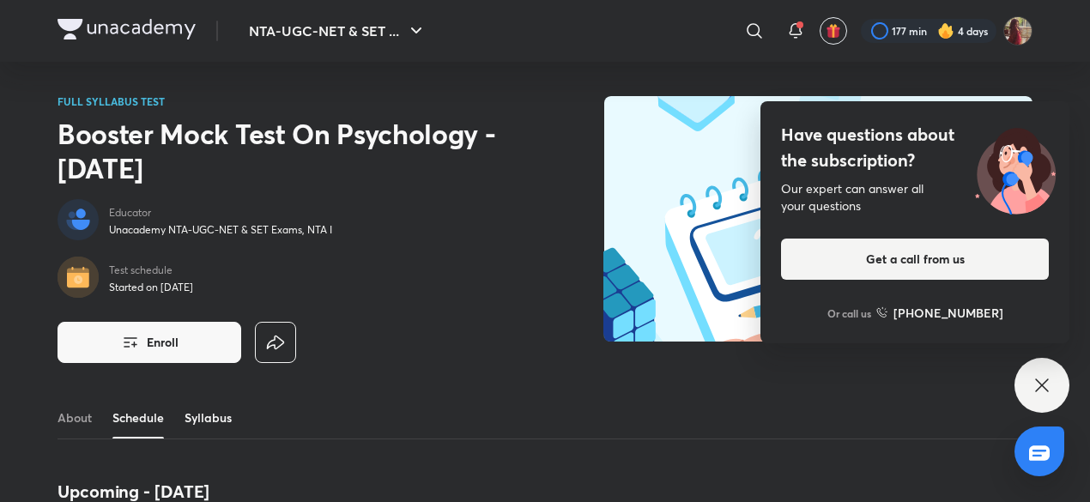 The width and height of the screenshot is (1090, 502). What do you see at coordinates (221, 230) in the screenshot?
I see `p: Unacademy NTA-UGC-NET & SET Exams, NTA I` at bounding box center [221, 230].